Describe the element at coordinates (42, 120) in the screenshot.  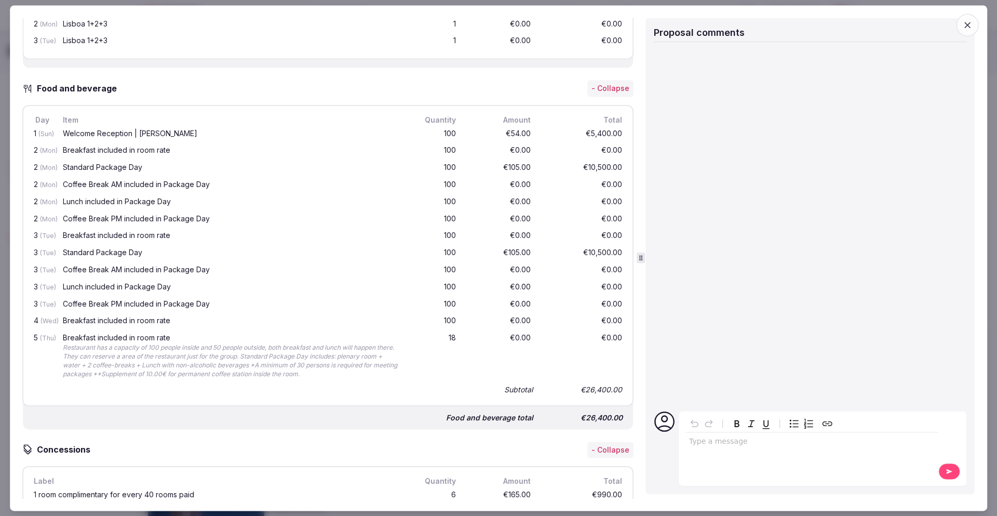
I see `div: Day` at that location.